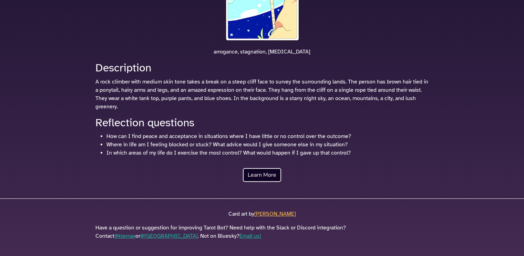 The image size is (524, 256). What do you see at coordinates (262, 175) in the screenshot?
I see `a: Learn More` at bounding box center [262, 175].